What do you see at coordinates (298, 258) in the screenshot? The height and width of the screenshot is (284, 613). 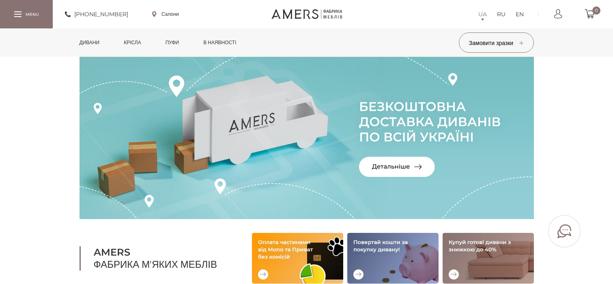 I see `img: Оплата частинами від Mono та Приват без комісій` at bounding box center [298, 258].